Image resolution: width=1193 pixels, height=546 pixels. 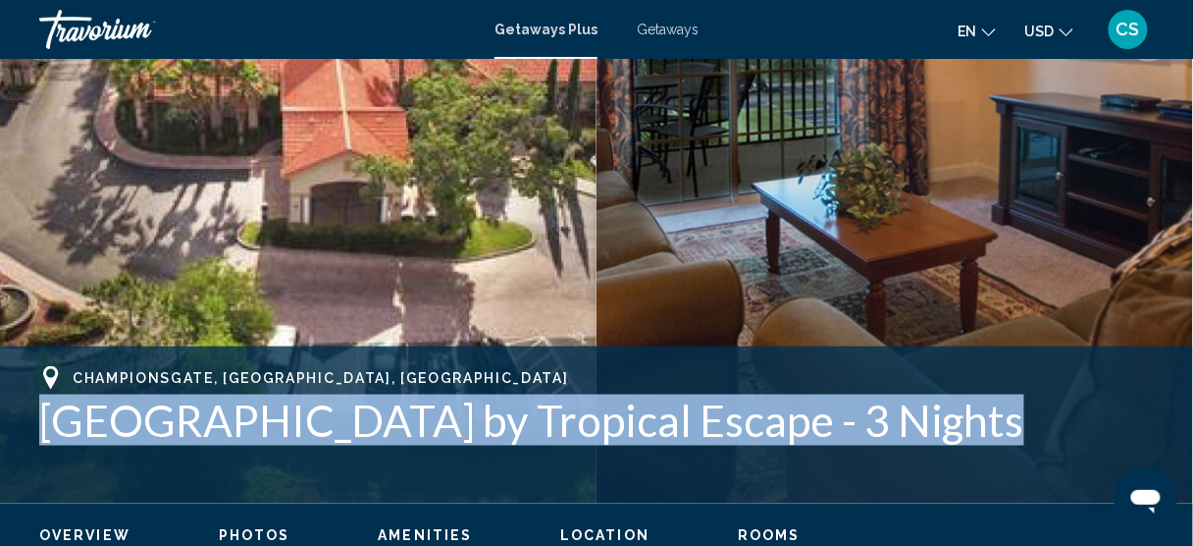 I want to click on button: Change currency, so click(x=1049, y=30).